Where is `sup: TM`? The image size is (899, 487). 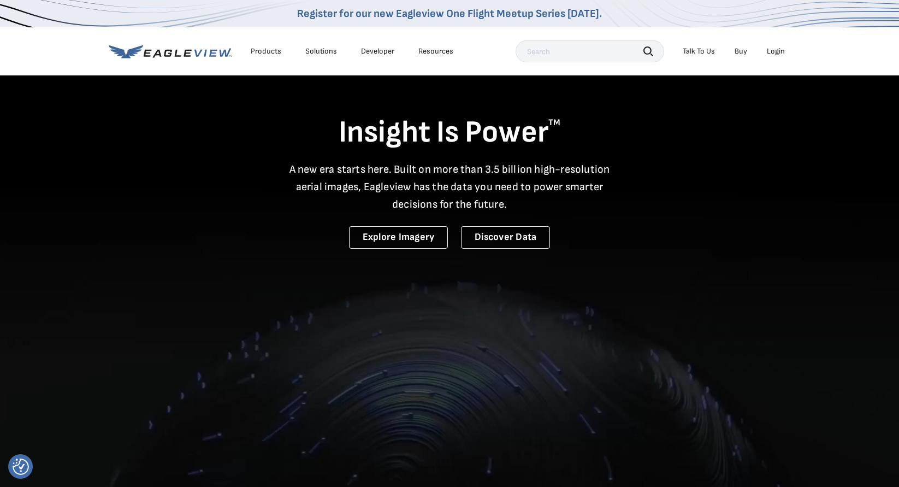
sup: TM is located at coordinates (555, 122).